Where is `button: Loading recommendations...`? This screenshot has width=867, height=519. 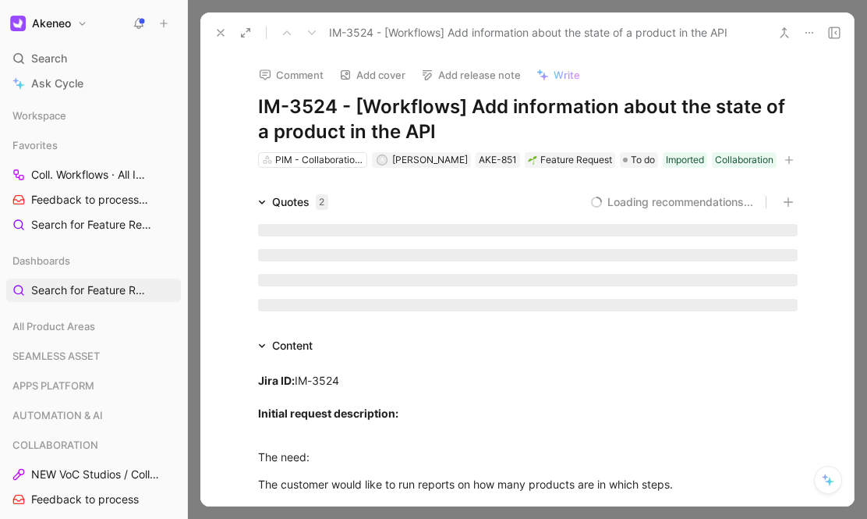 button: Loading recommendations... is located at coordinates (671, 202).